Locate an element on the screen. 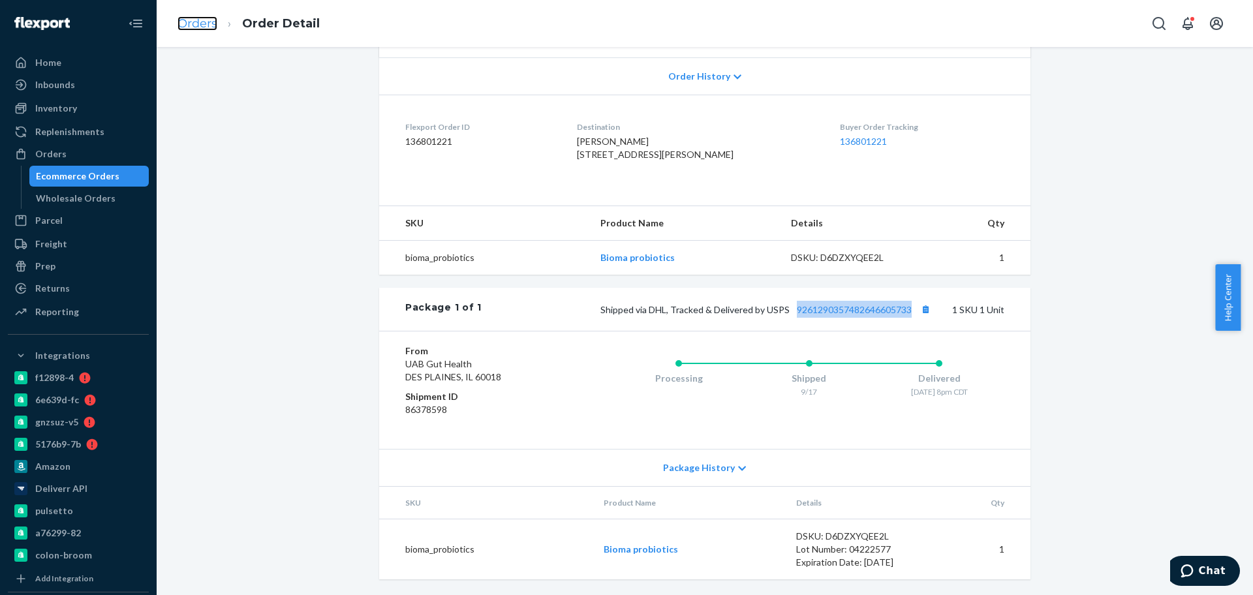  div: Wholesale Orders is located at coordinates (76, 198).